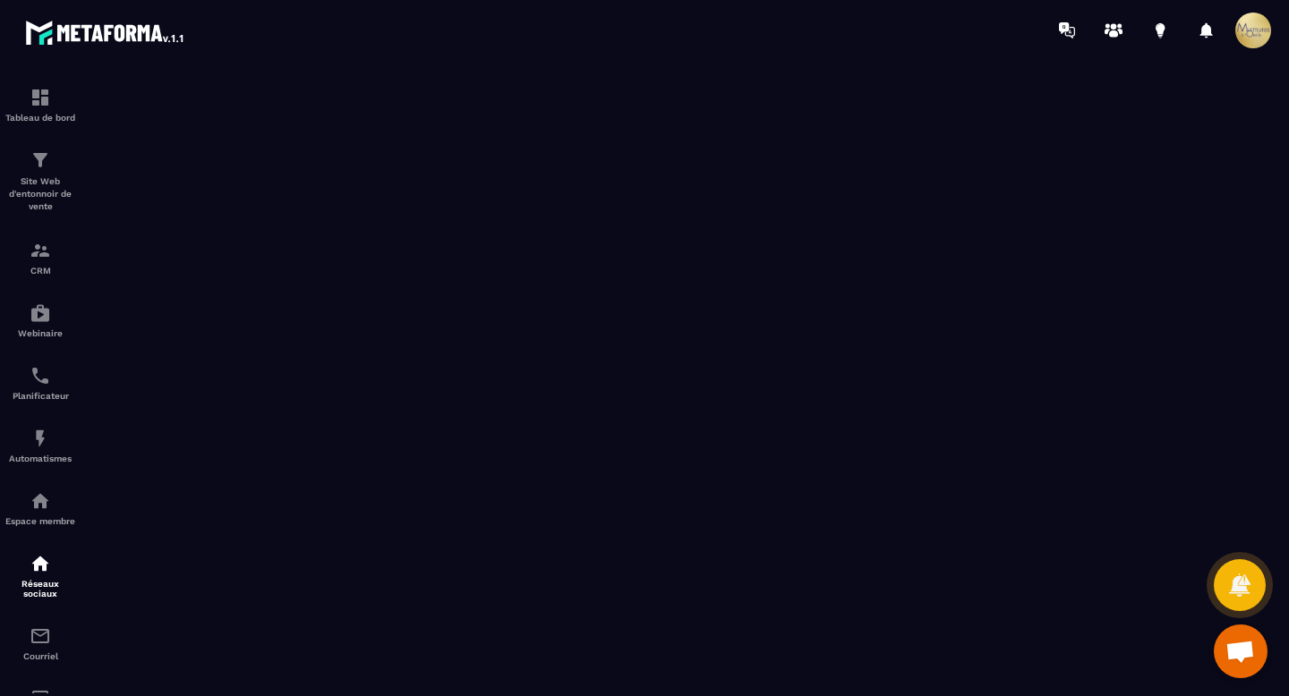  Describe the element at coordinates (40, 396) in the screenshot. I see `font: Planificateur` at that location.